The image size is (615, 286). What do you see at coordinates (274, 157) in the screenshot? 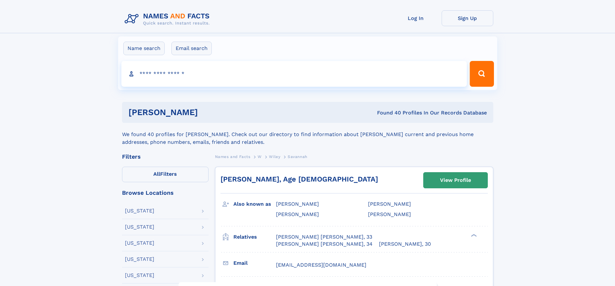
I see `span: Wiley` at bounding box center [274, 157].